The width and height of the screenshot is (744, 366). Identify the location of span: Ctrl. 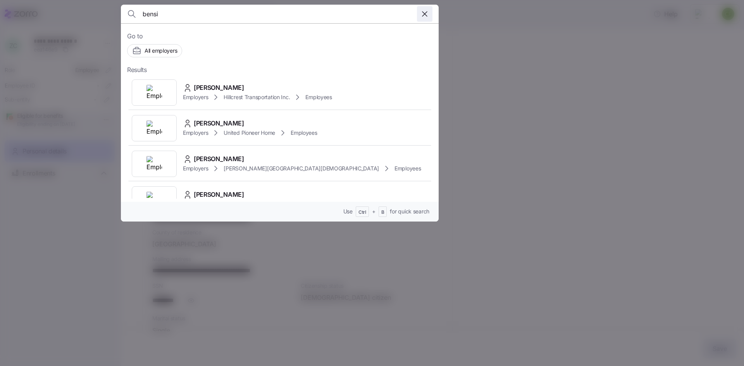
(362, 212).